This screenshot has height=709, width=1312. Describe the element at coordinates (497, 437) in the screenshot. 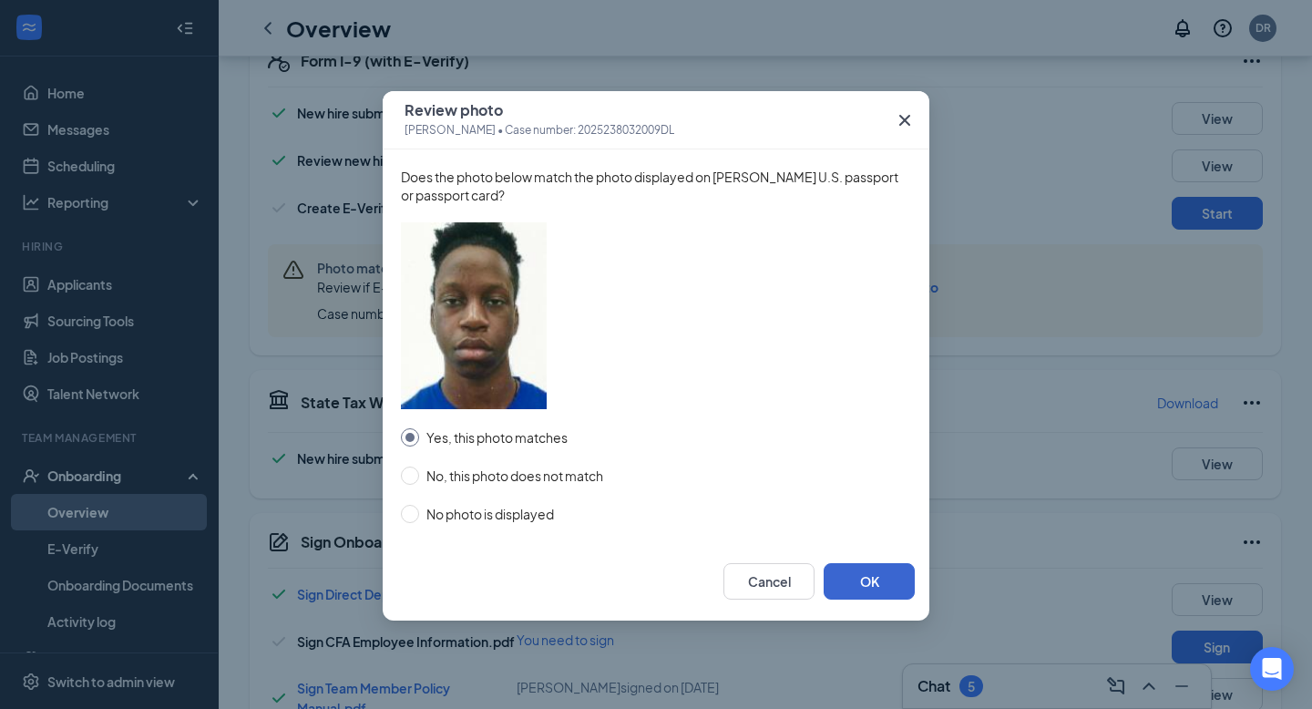

I see `span: Yes, this photo matches` at that location.